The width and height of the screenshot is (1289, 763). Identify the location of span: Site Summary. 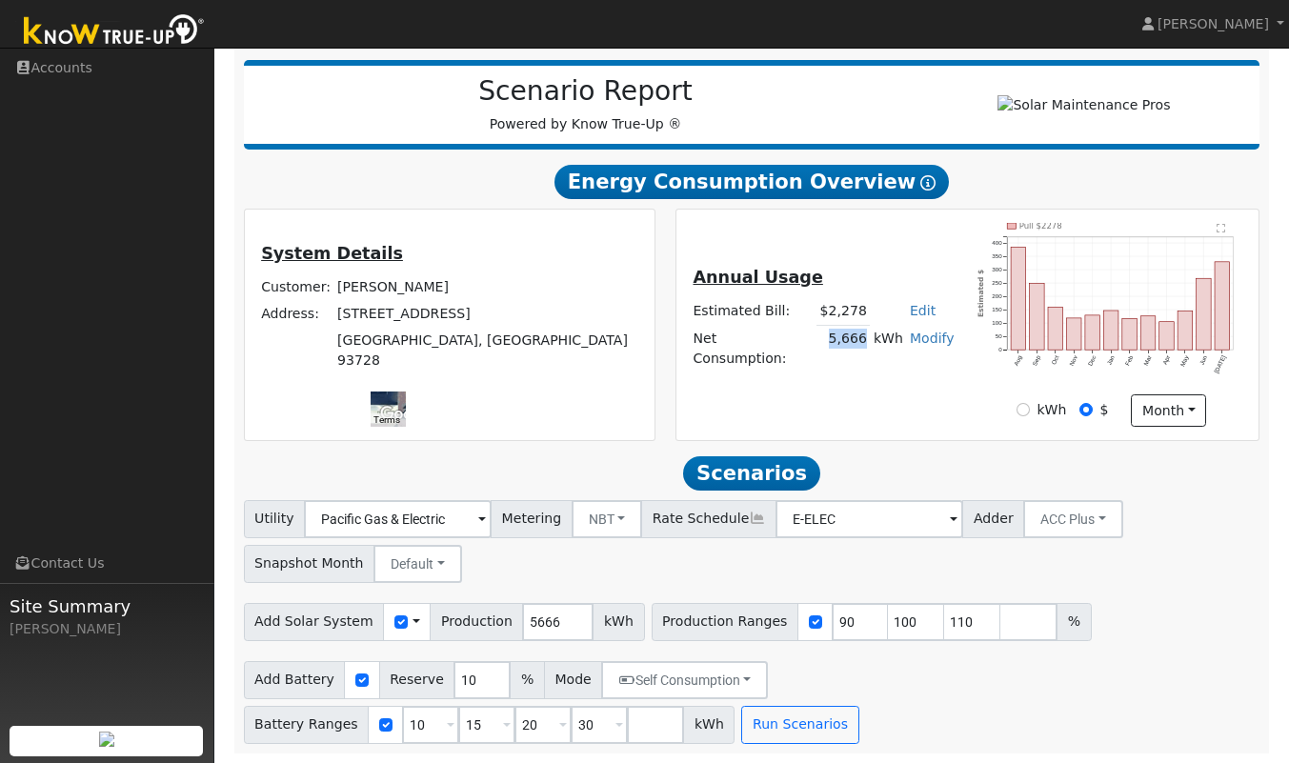
(107, 606).